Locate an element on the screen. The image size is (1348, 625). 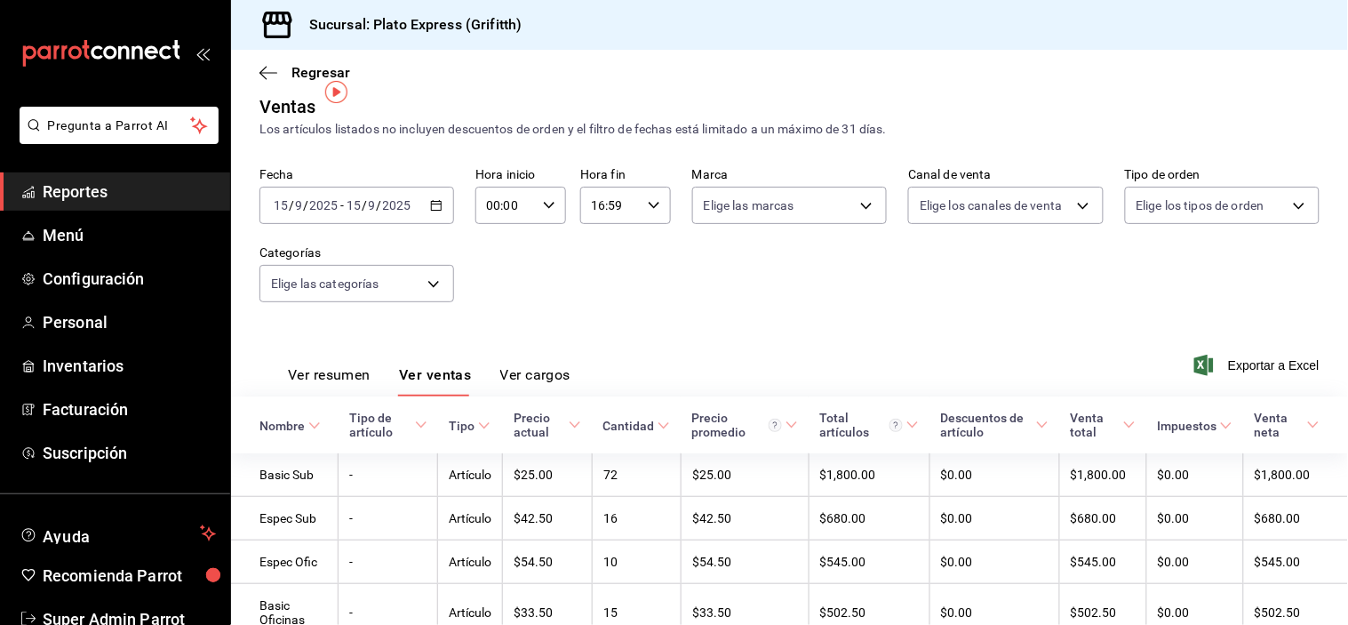
span: Reportes is located at coordinates (129, 191).